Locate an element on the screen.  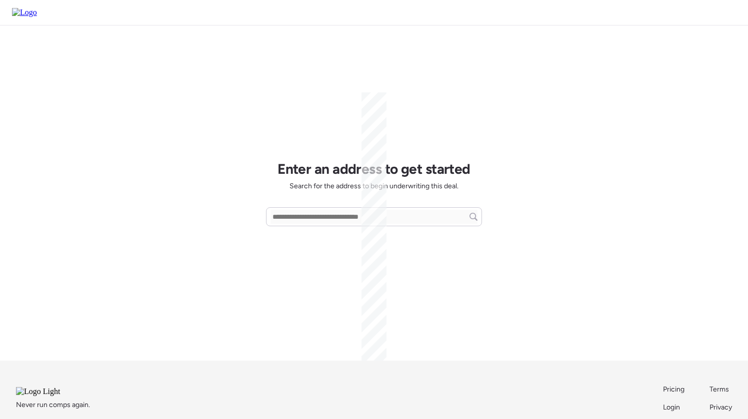
span: Privacy is located at coordinates (720, 407).